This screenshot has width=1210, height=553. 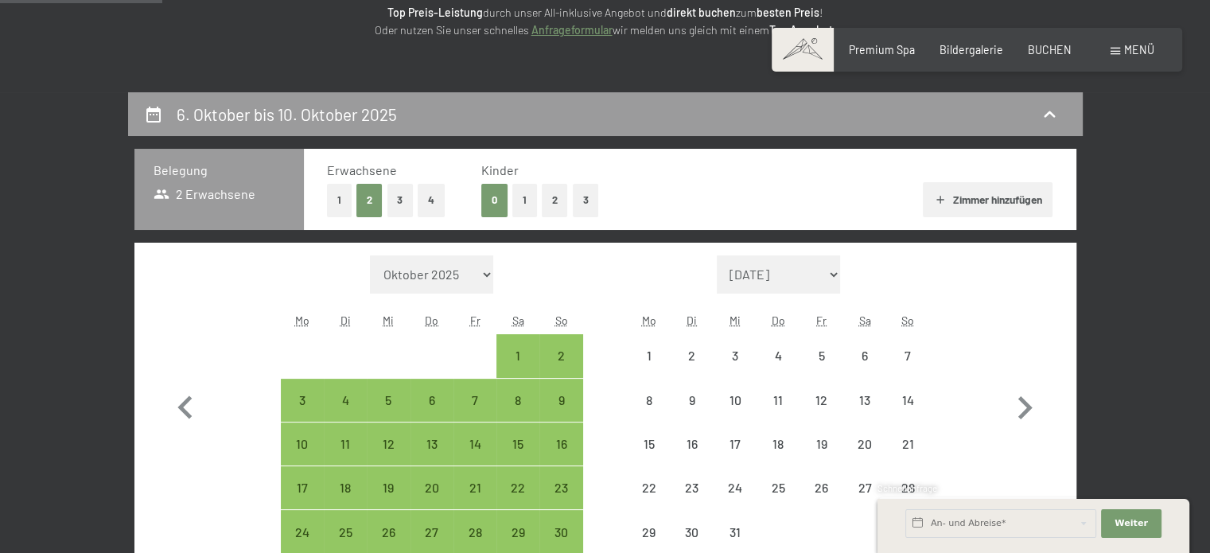 I want to click on div: Tue Nov 18 2025, so click(x=345, y=488).